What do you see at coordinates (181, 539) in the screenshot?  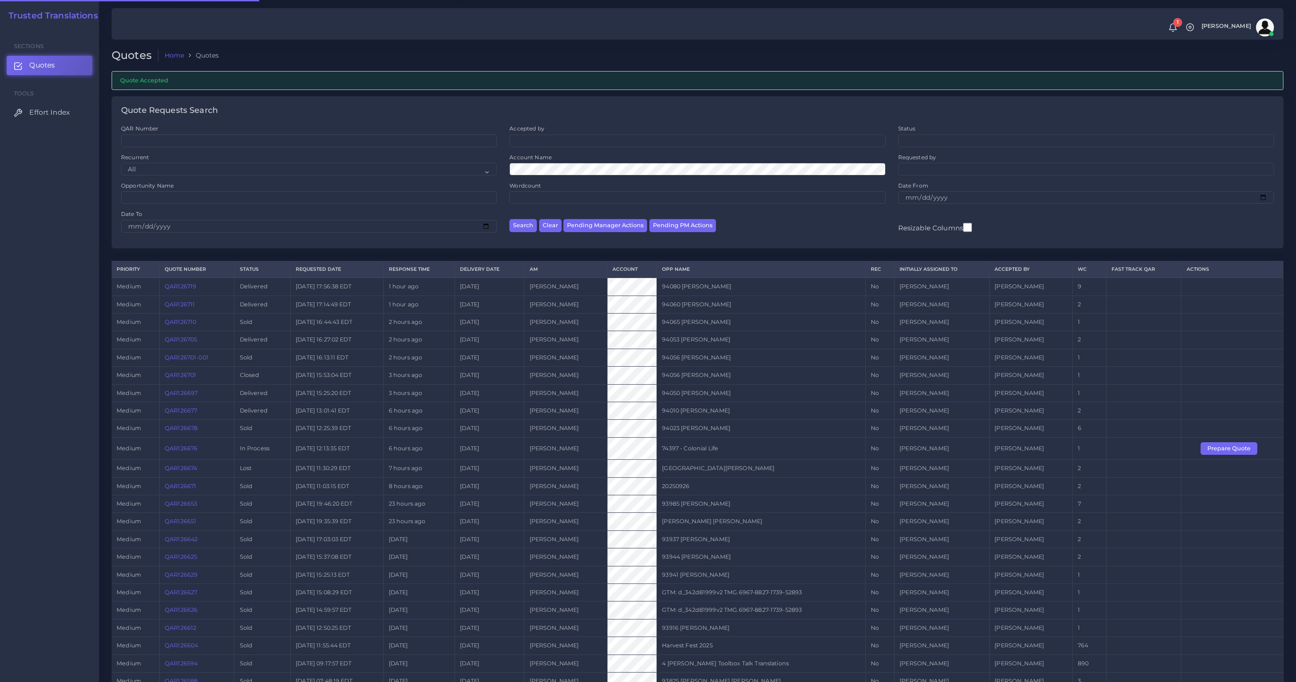 I see `a: QAR126642` at bounding box center [181, 539].